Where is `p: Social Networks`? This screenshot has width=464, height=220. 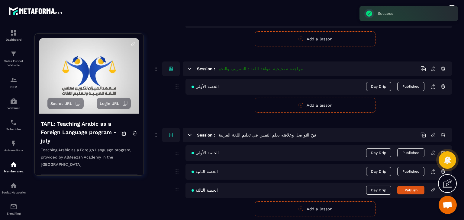 p: Social Networks is located at coordinates (14, 193).